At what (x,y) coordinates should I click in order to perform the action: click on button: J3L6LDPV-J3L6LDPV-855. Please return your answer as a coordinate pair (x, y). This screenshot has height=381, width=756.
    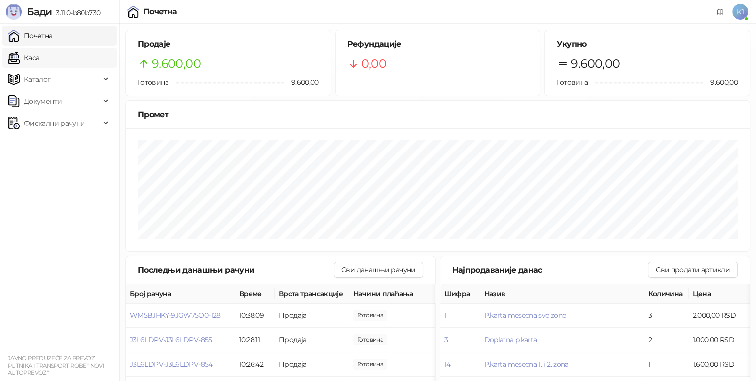
    Looking at the image, I should click on (171, 340).